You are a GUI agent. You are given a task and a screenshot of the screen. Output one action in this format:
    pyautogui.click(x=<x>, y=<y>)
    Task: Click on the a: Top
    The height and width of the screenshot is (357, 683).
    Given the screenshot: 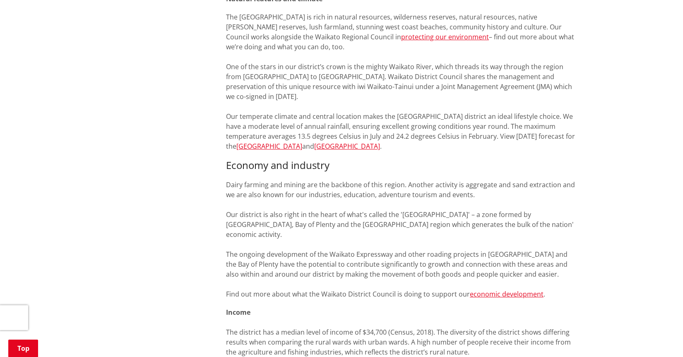 What is the action you would take?
    pyautogui.click(x=23, y=348)
    